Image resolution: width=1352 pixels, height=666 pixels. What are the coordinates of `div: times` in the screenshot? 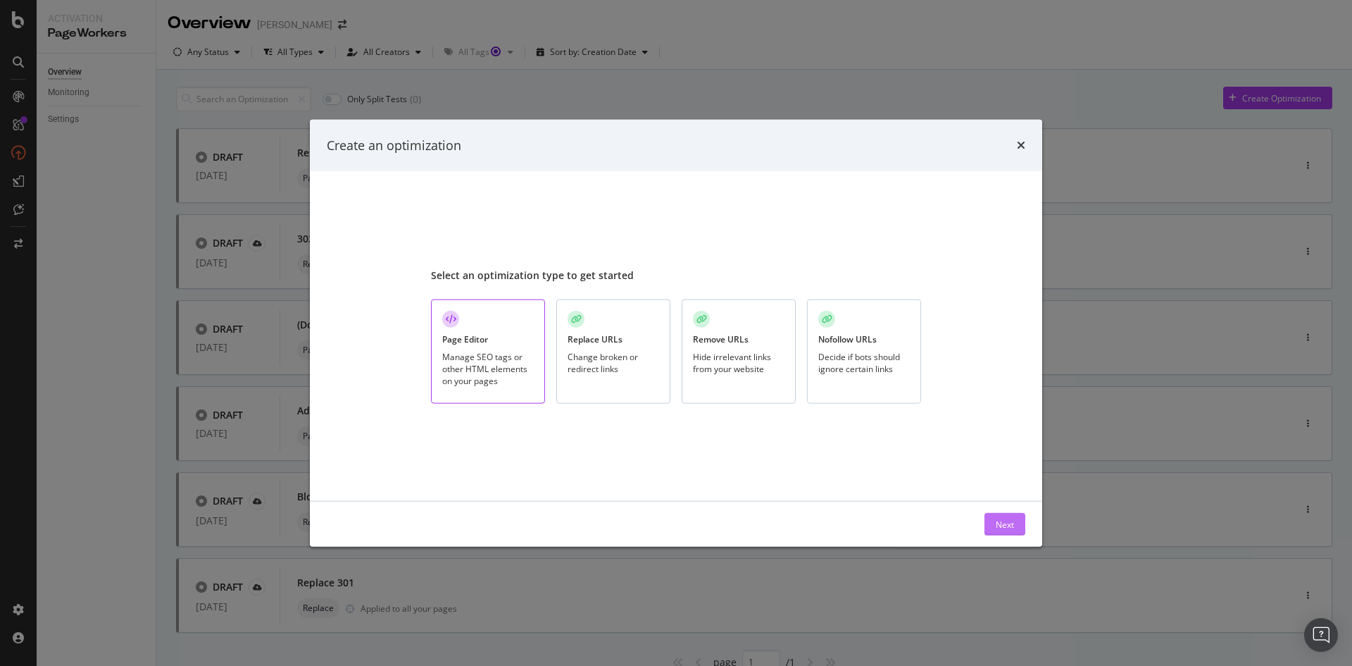 It's located at (1021, 145).